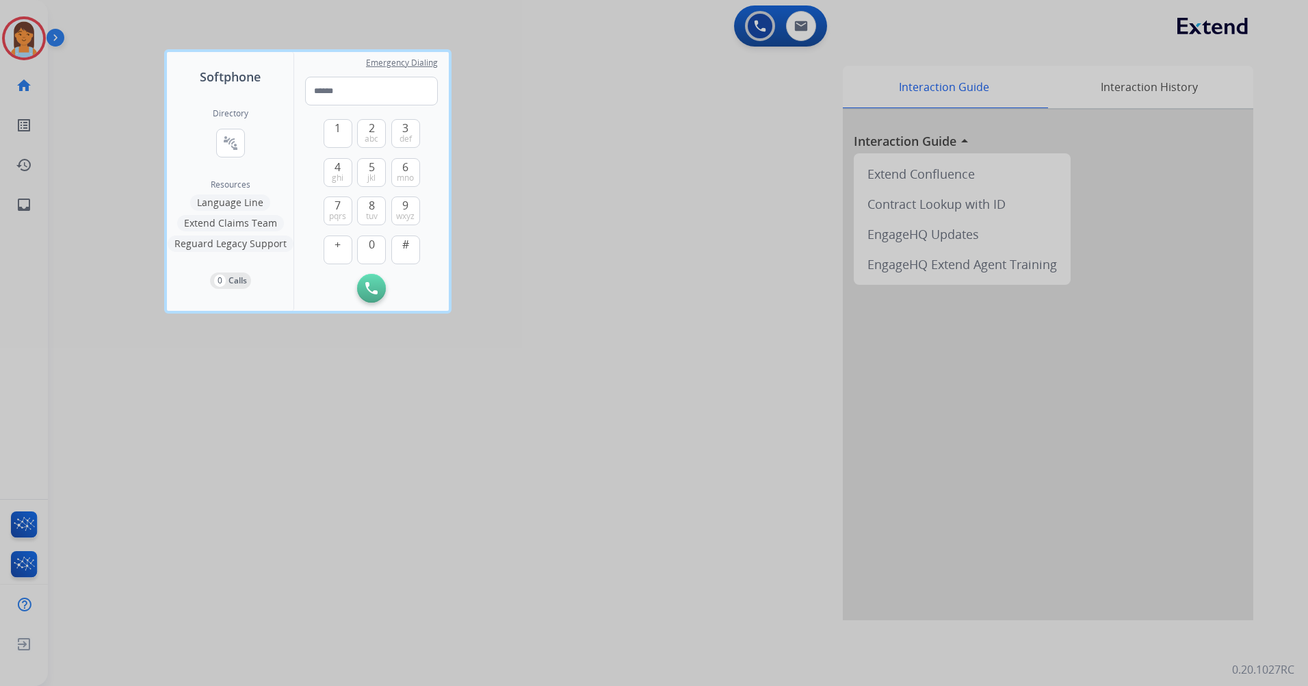 The width and height of the screenshot is (1308, 686). Describe the element at coordinates (372, 205) in the screenshot. I see `span: 8` at that location.